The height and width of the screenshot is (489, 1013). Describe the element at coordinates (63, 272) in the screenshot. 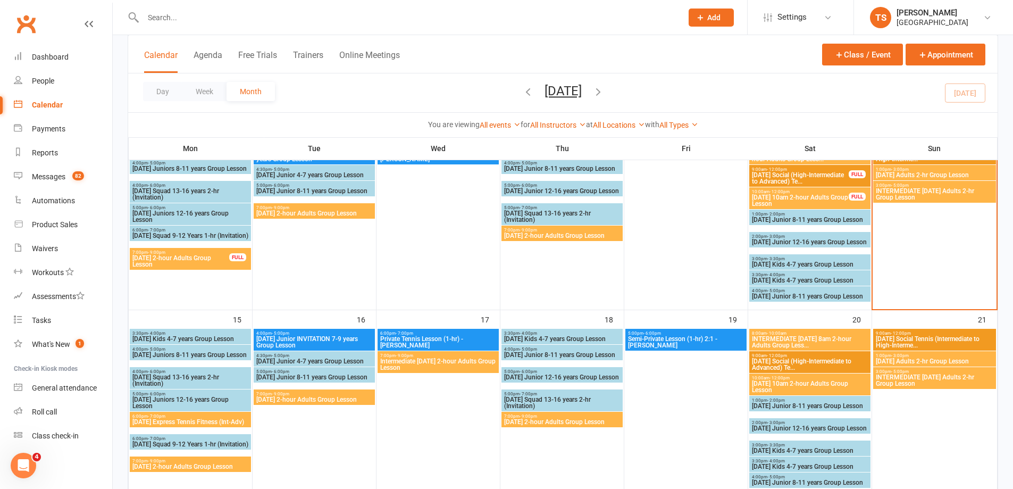

I see `a: Workouts` at that location.